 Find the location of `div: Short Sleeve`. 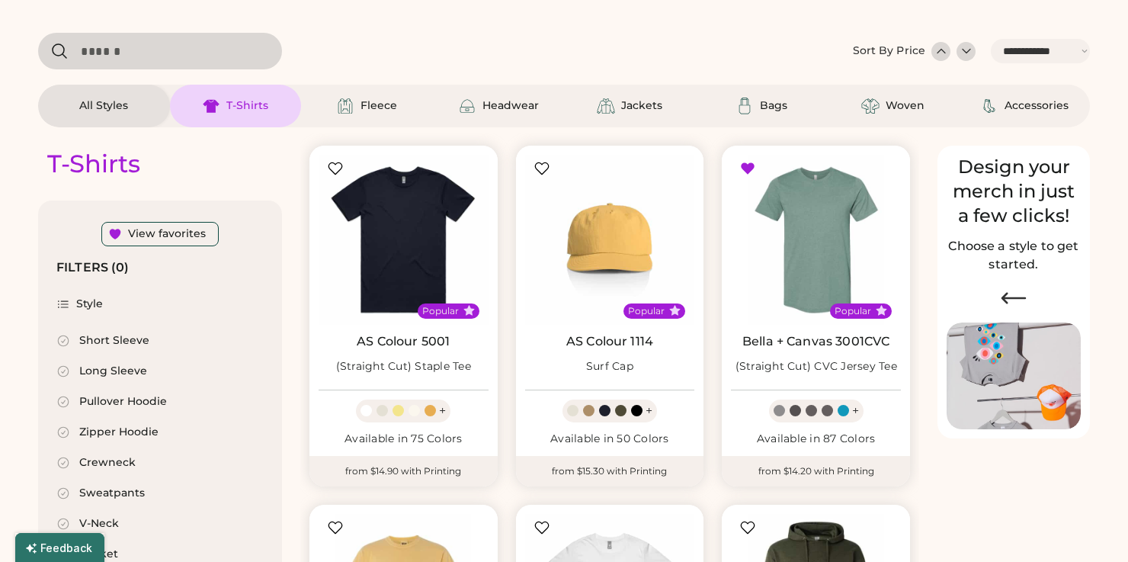

div: Short Sleeve is located at coordinates (114, 341).